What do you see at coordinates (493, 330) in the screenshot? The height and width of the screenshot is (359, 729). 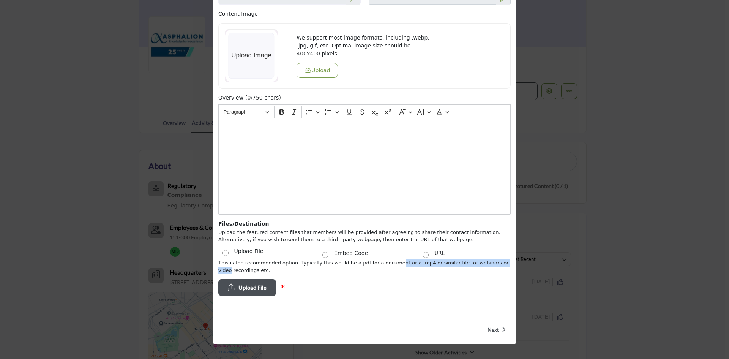 I see `span: Next` at bounding box center [493, 330].